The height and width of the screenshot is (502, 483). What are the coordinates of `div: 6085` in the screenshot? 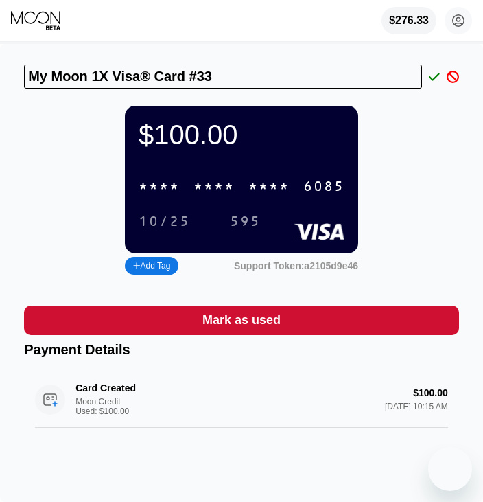 It's located at (324, 187).